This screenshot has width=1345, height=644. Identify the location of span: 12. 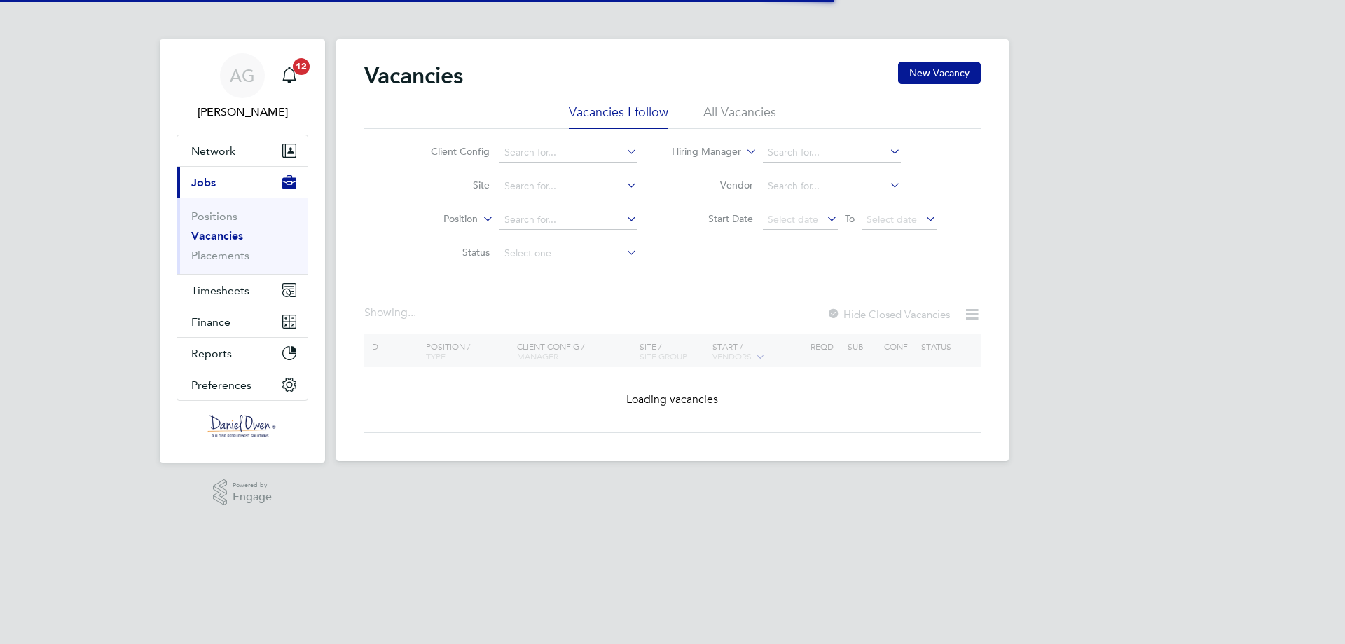
(301, 67).